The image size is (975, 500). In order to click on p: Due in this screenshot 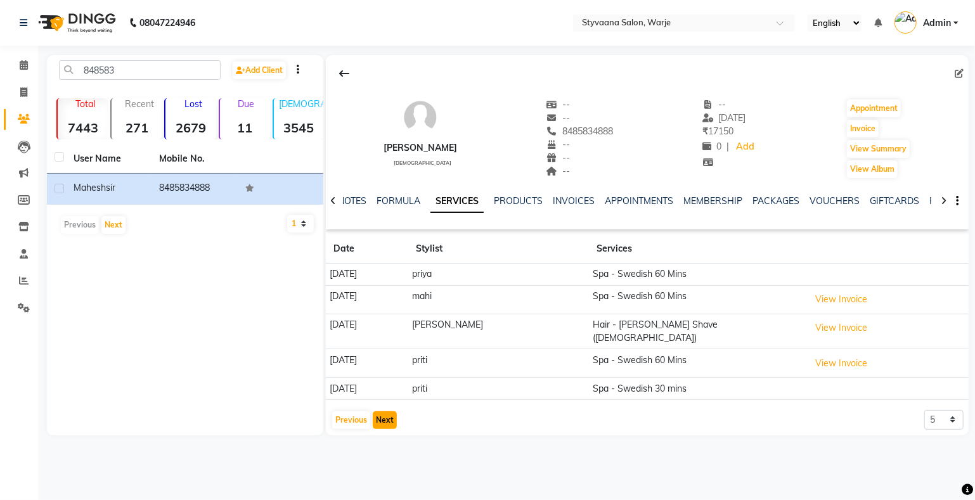, I will do `click(246, 104)`.